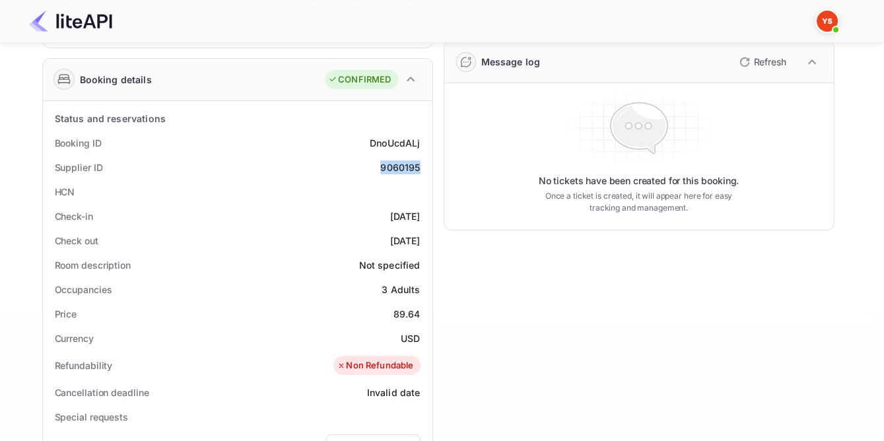 The height and width of the screenshot is (441, 884). I want to click on div: HCN, so click(65, 192).